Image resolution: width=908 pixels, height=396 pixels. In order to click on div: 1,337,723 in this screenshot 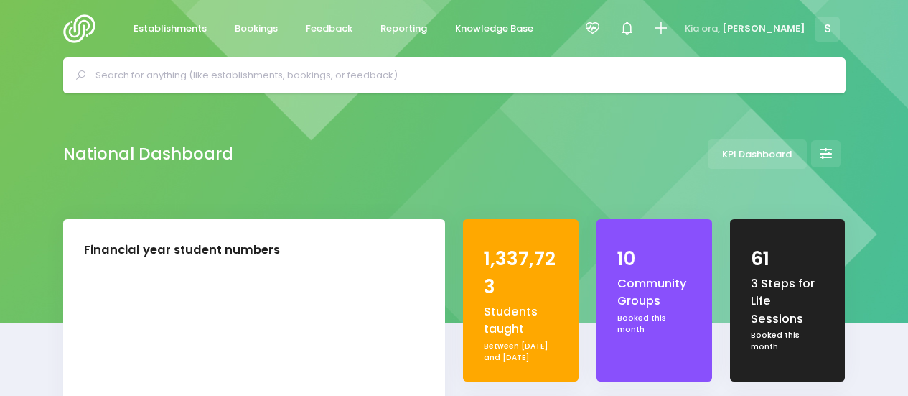, I will do `click(521, 273)`.